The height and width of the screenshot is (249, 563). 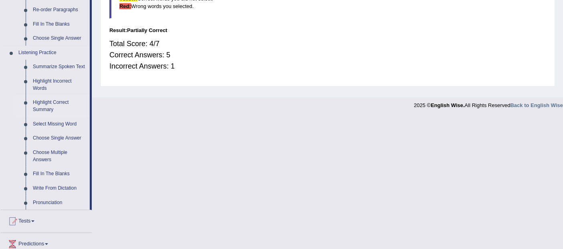 What do you see at coordinates (59, 156) in the screenshot?
I see `a: Choose Multiple Answers` at bounding box center [59, 156].